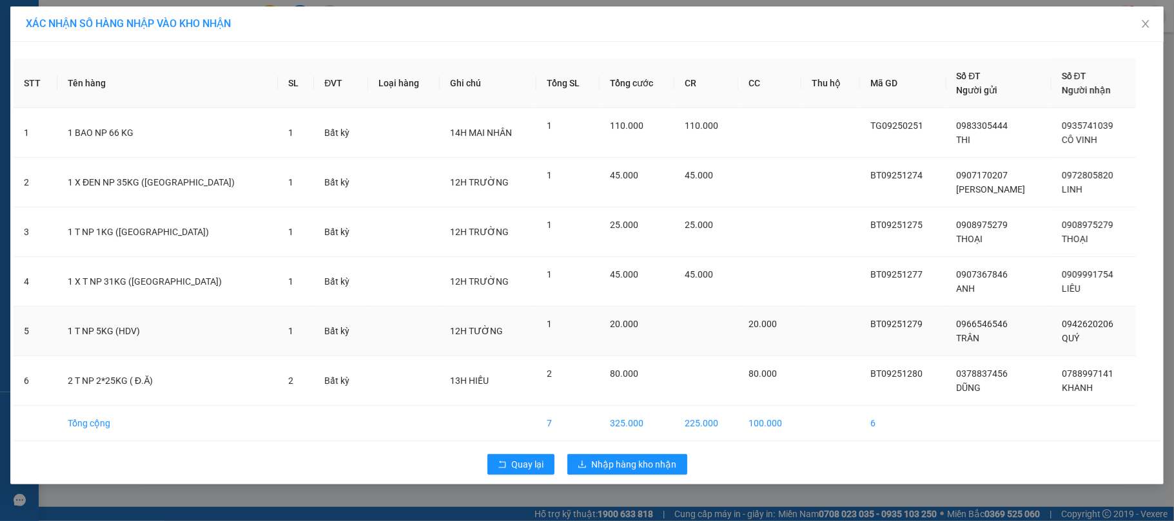 Image resolution: width=1174 pixels, height=521 pixels. Describe the element at coordinates (1077, 388) in the screenshot. I see `span: KHANH` at that location.